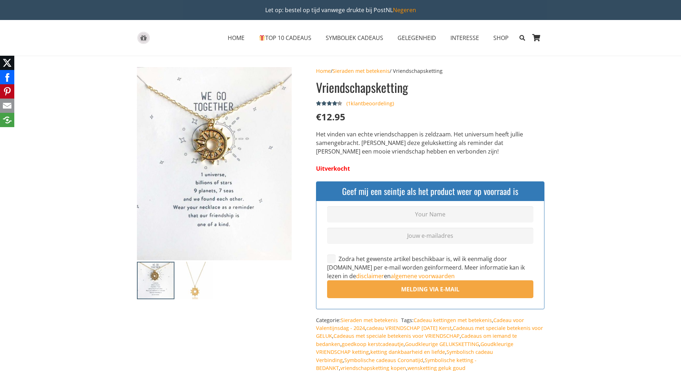 Image resolution: width=681 pixels, height=371 pixels. What do you see at coordinates (323, 71) in the screenshot?
I see `a: Home` at bounding box center [323, 71].